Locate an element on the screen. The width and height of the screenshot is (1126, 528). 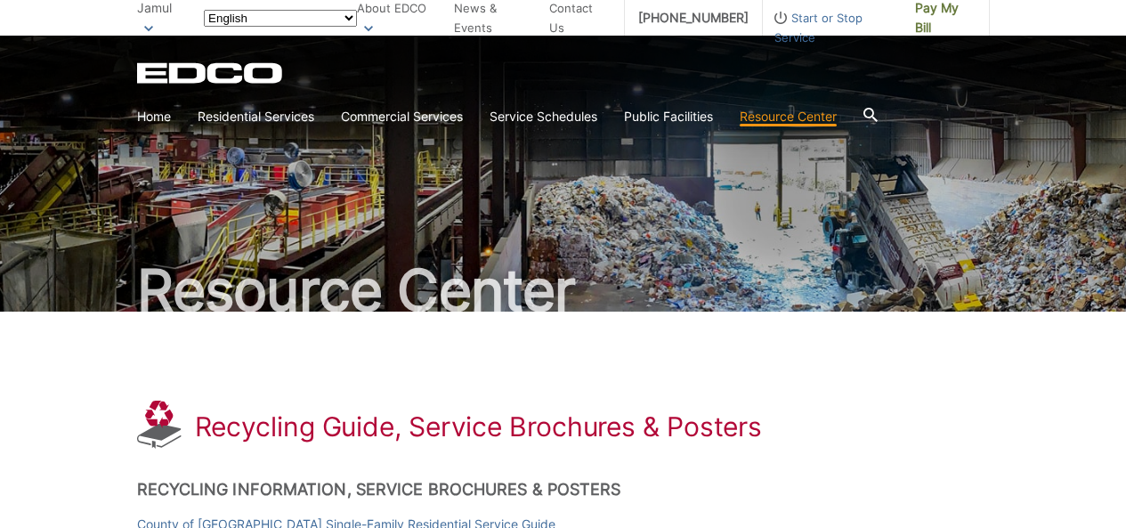
a: Resource Center is located at coordinates (788, 117).